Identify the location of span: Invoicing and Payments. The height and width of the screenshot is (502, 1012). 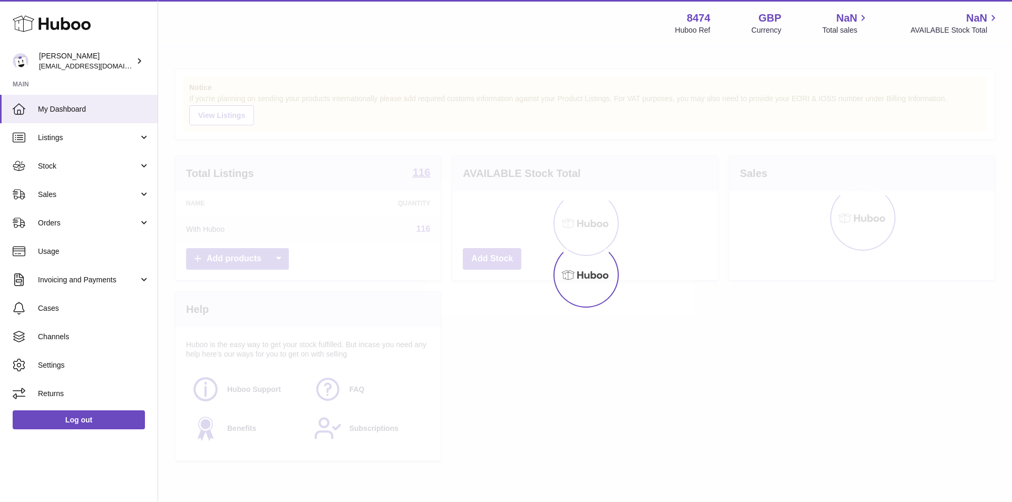
(88, 280).